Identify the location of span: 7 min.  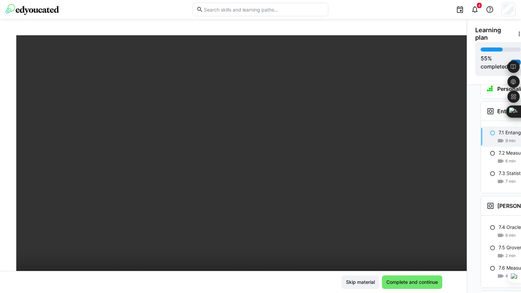
(511, 182).